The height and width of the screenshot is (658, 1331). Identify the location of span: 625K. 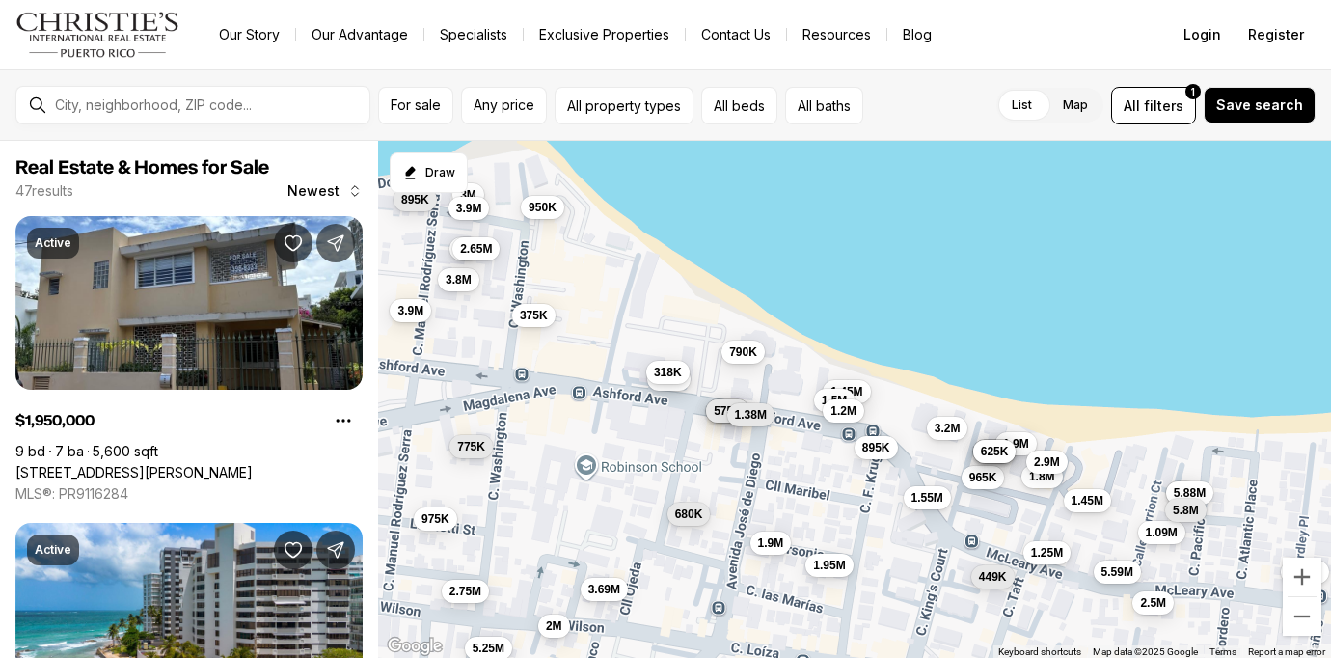
(994, 450).